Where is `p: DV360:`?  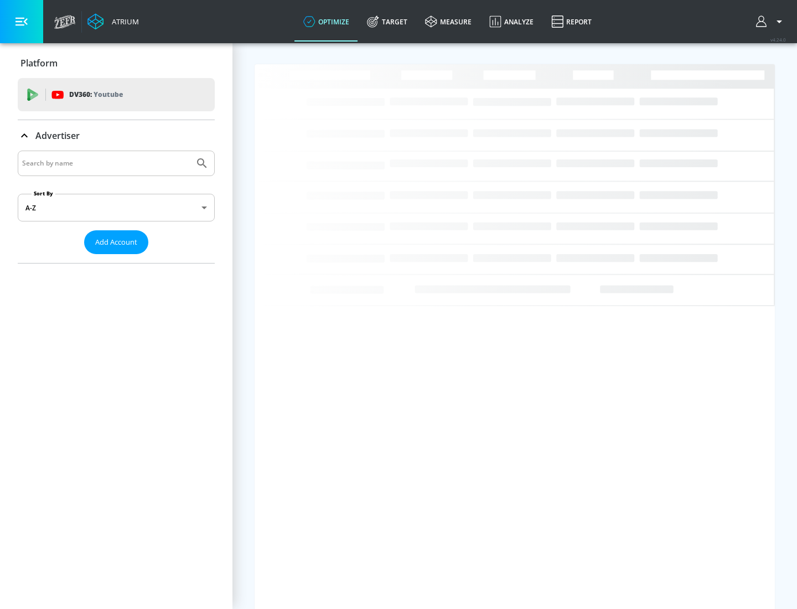
p: DV360: is located at coordinates (96, 95).